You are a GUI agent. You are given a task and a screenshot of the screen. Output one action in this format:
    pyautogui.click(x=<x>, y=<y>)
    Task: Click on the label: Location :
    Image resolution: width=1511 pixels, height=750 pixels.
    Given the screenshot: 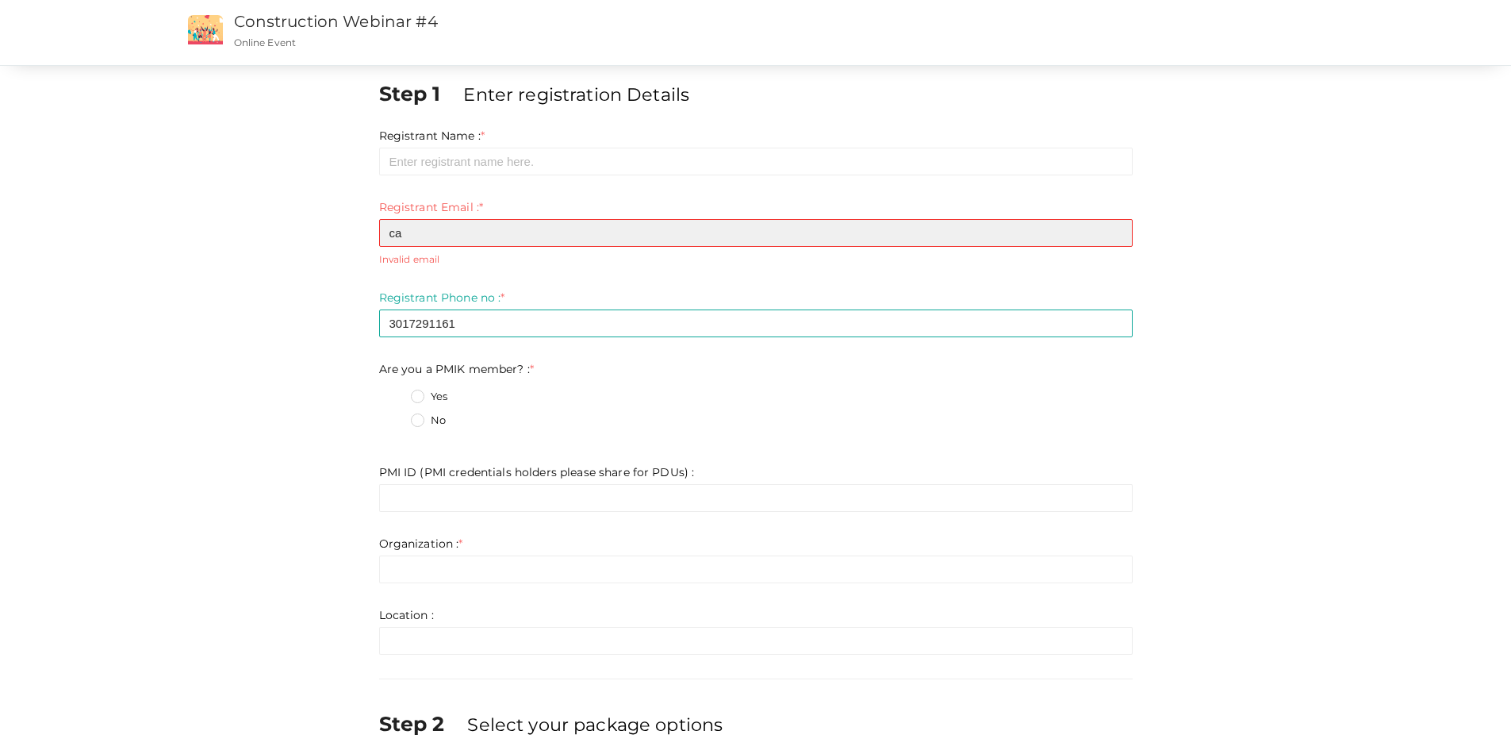 What is the action you would take?
    pyautogui.click(x=406, y=615)
    